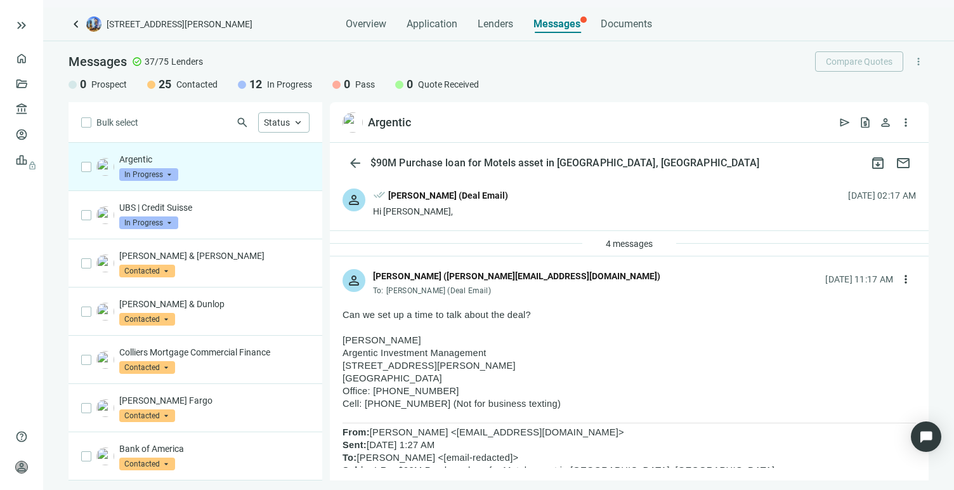 The image size is (954, 490). Describe the element at coordinates (379, 197) in the screenshot. I see `span: done_all` at that location.